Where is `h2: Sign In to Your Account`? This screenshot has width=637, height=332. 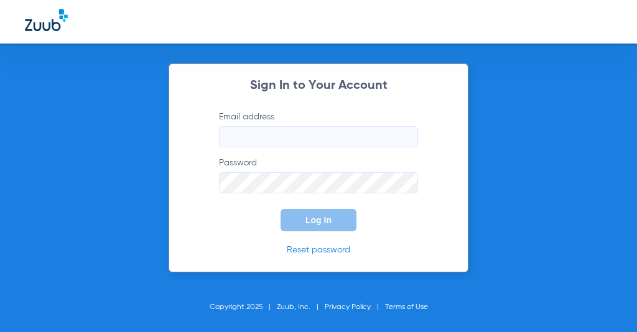 h2: Sign In to Your Account is located at coordinates (319, 86).